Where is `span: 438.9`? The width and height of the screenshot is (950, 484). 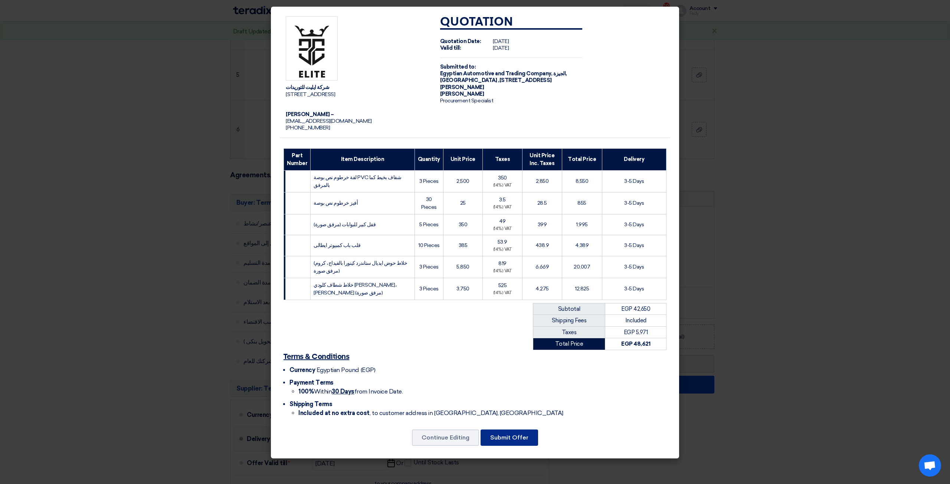
span: 438.9 is located at coordinates (542, 245).